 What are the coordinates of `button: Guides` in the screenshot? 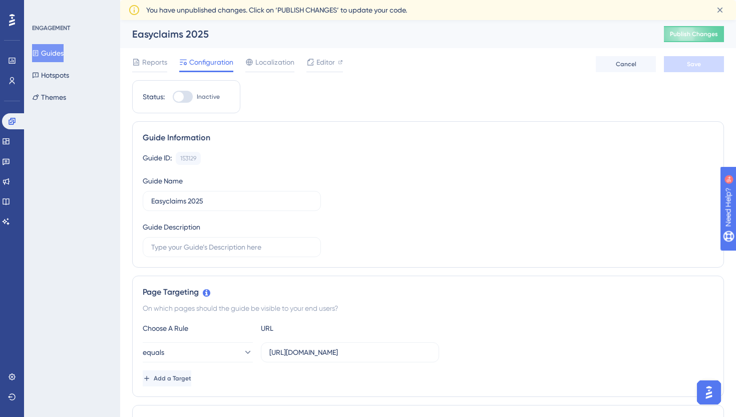 It's located at (48, 53).